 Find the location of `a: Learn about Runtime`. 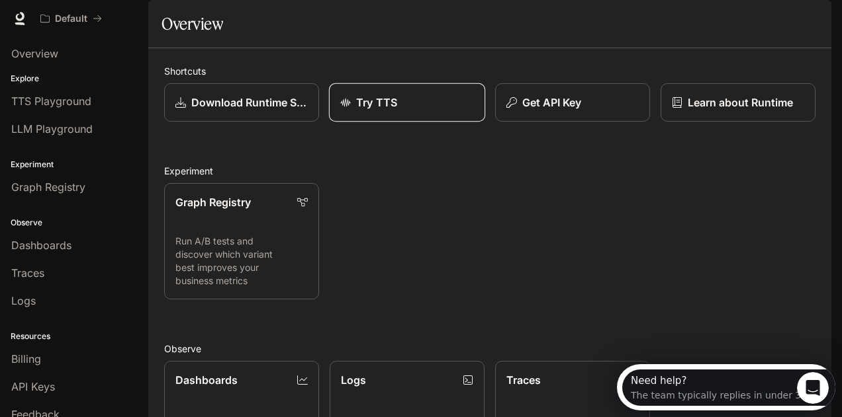

a: Learn about Runtime is located at coordinates (738, 103).